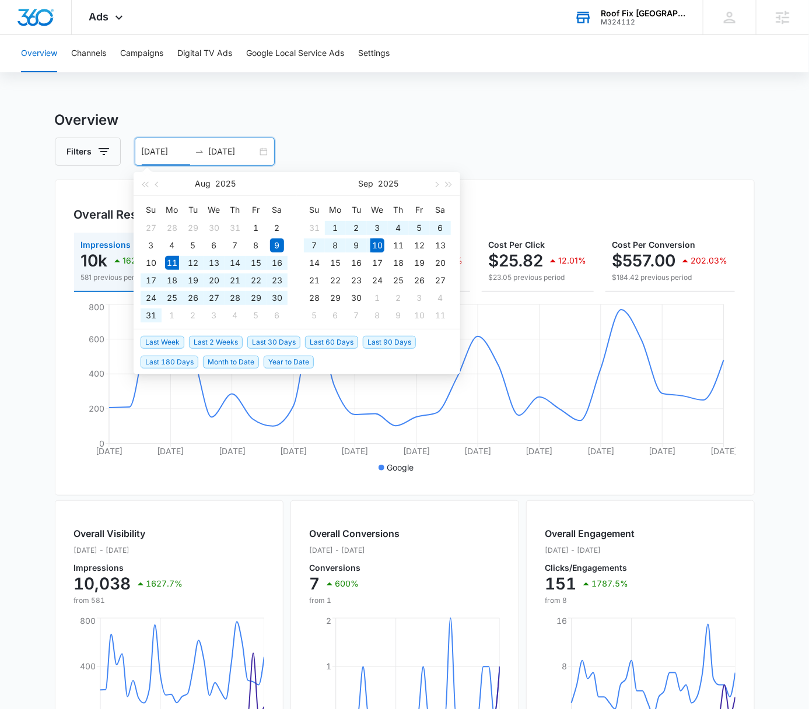  Describe the element at coordinates (377, 280) in the screenshot. I see `div: 24` at that location.